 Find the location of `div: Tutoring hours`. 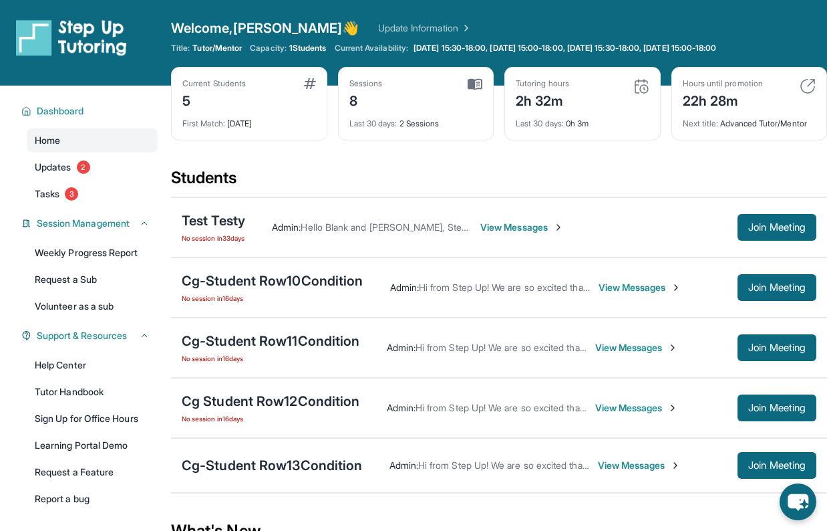

div: Tutoring hours is located at coordinates (543, 84).